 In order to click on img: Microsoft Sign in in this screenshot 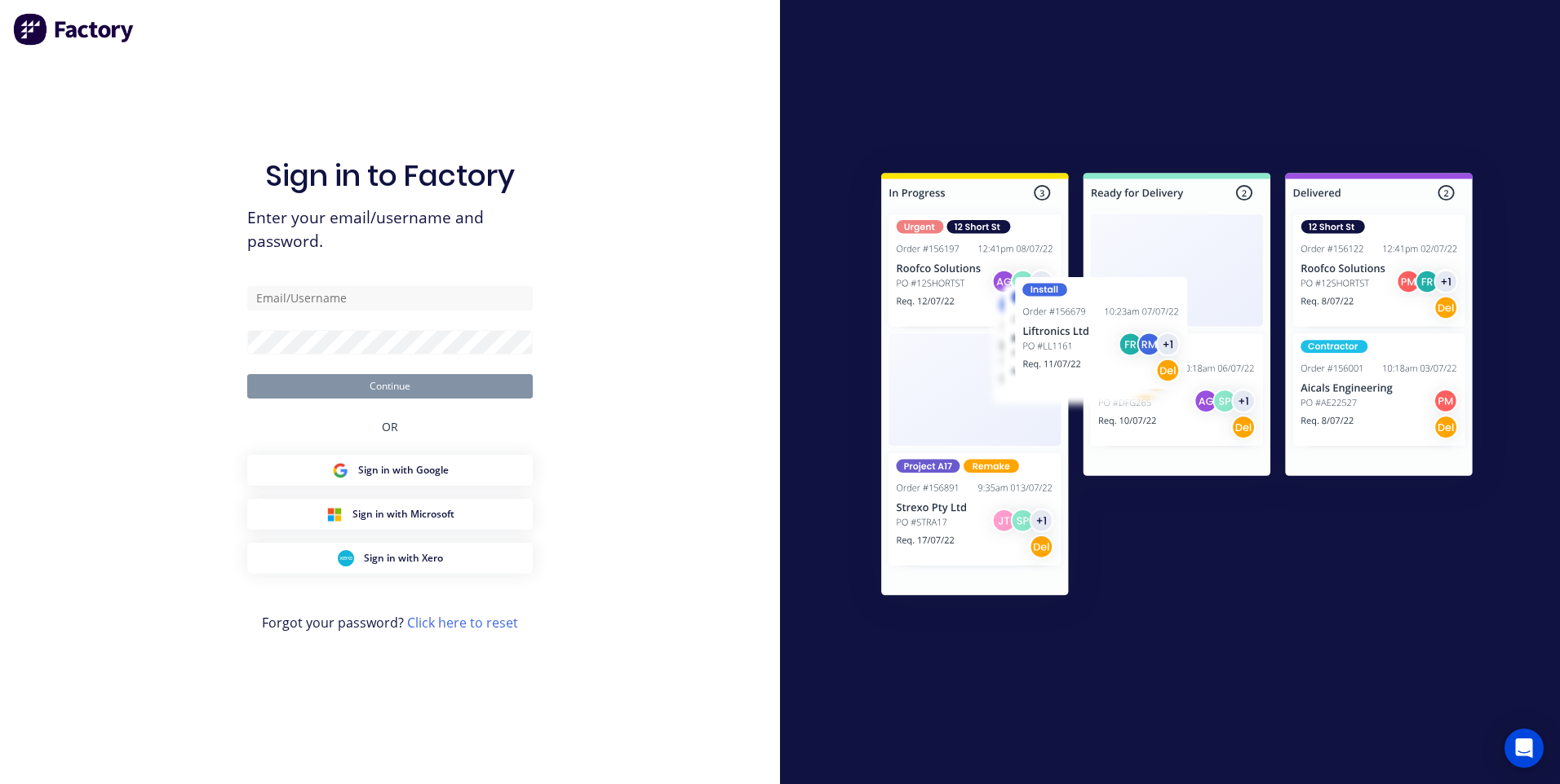, I will do `click(334, 514)`.